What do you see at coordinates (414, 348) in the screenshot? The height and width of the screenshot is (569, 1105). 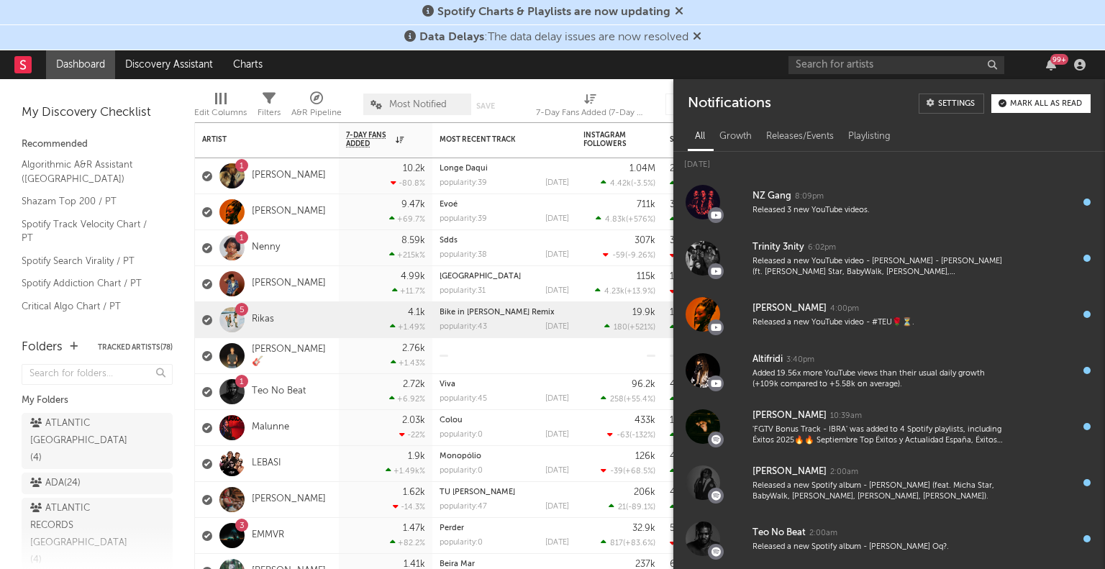 I see `div: 2.76k` at bounding box center [414, 348].